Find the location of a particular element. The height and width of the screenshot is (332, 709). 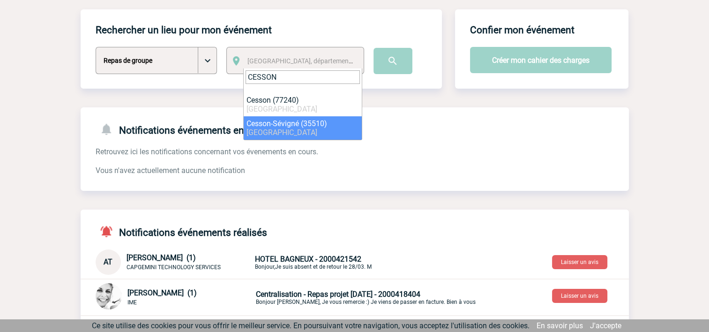

span: Vous n'avez actuellement aucune notification is located at coordinates (170, 170).